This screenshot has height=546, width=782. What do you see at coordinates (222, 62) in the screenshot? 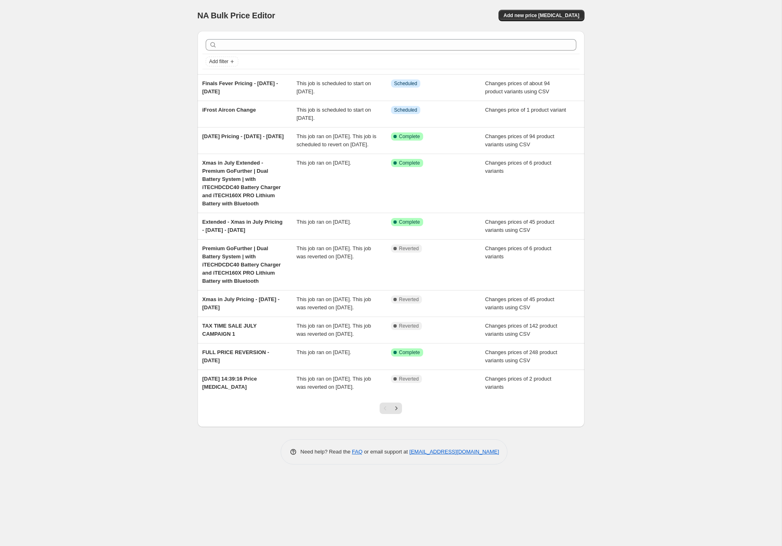
I see `button: Add filter` at bounding box center [222, 62].